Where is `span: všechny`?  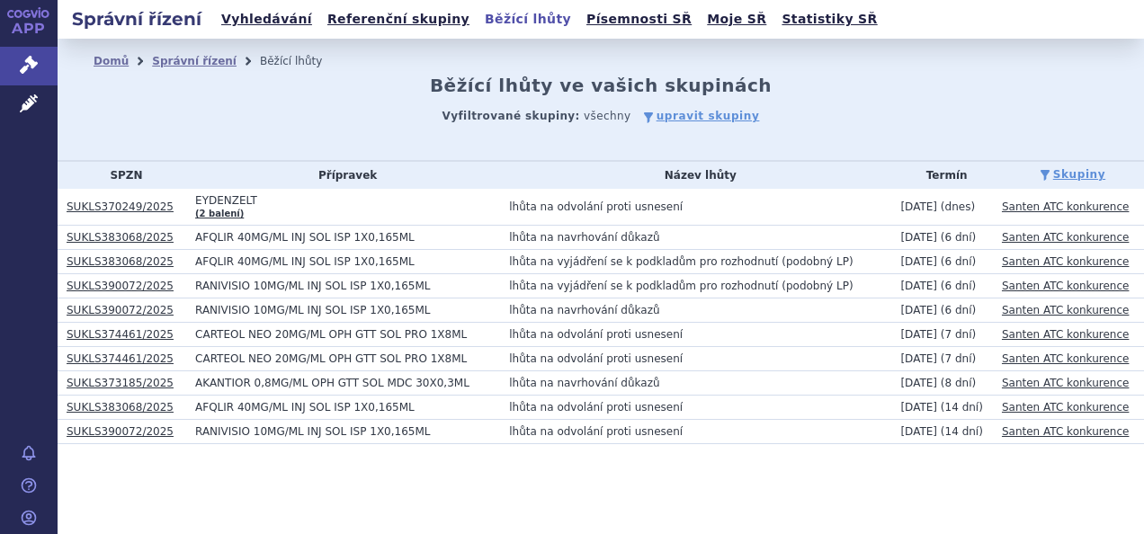
span: všechny is located at coordinates (607, 116).